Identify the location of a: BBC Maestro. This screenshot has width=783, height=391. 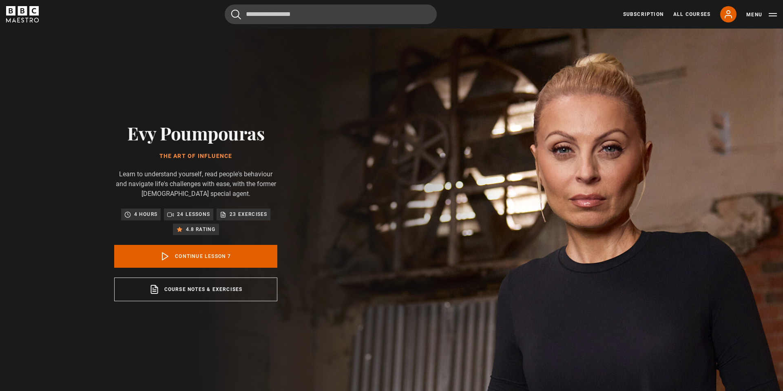
(22, 14).